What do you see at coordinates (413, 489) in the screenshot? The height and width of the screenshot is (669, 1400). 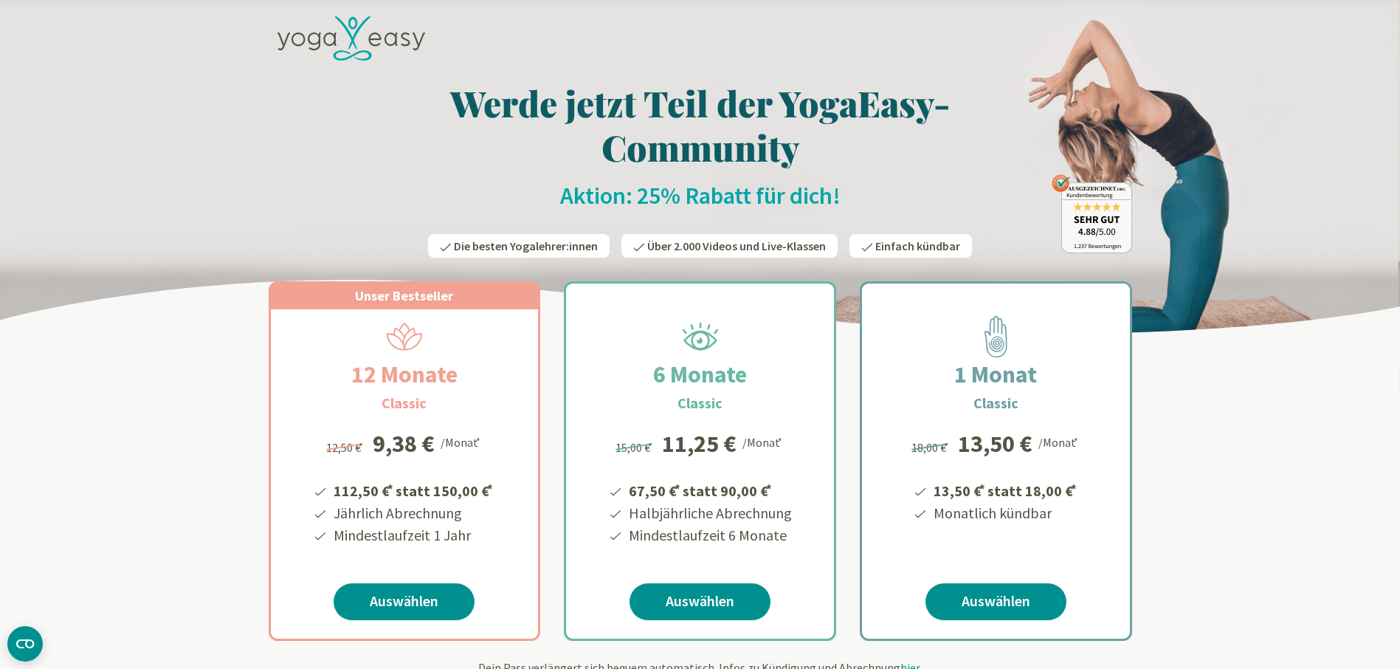 I see `li: 112,50 € statt 150,00 €` at bounding box center [413, 489].